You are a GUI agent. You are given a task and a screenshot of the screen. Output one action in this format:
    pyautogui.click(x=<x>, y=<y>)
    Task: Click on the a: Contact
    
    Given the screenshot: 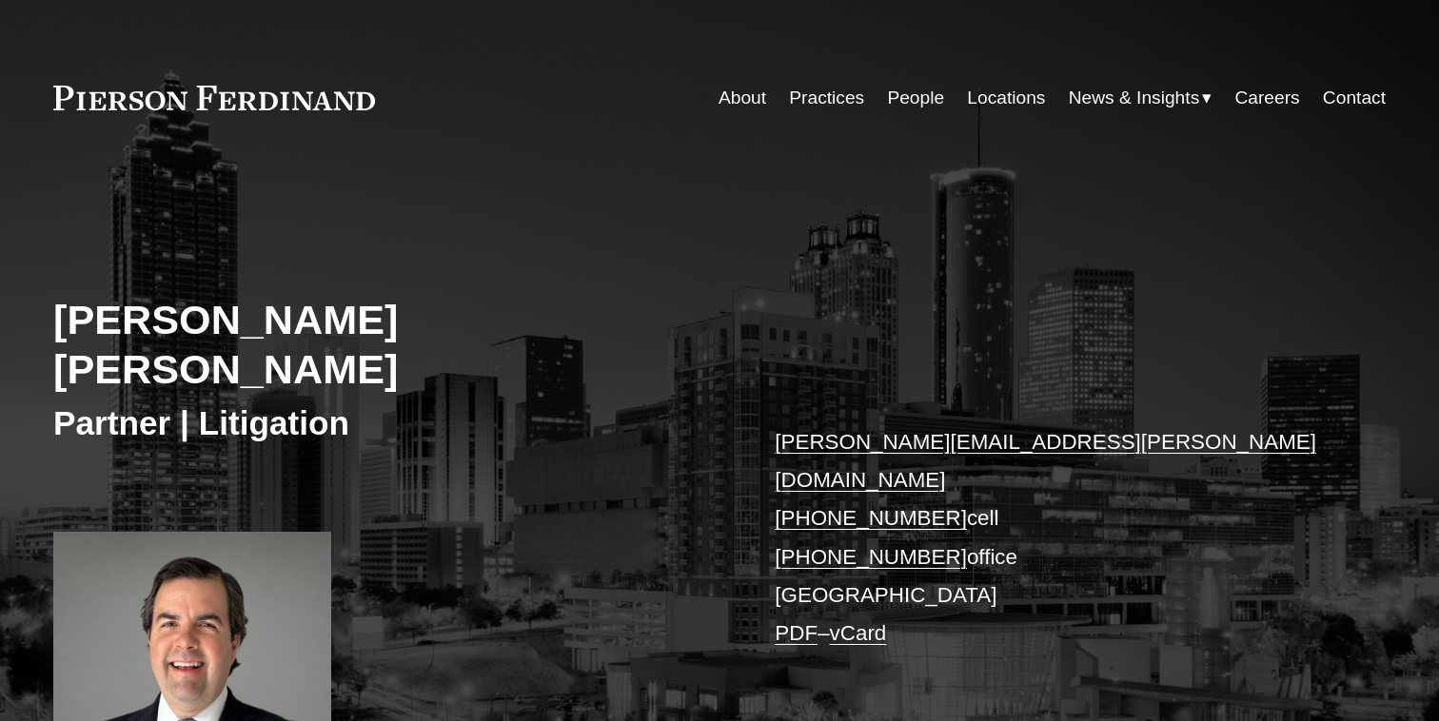 What is the action you would take?
    pyautogui.click(x=1354, y=98)
    